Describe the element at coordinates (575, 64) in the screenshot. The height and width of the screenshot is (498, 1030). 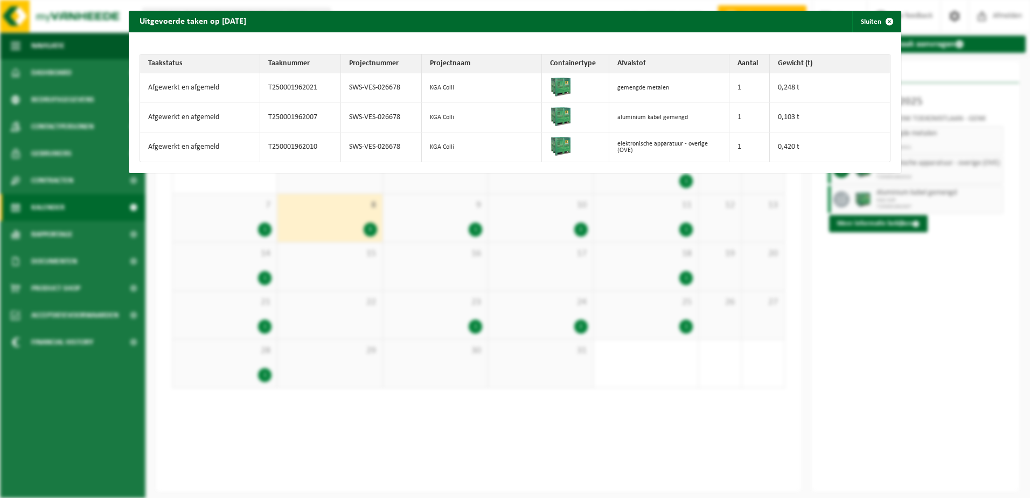
I see `th: Containertype` at that location.